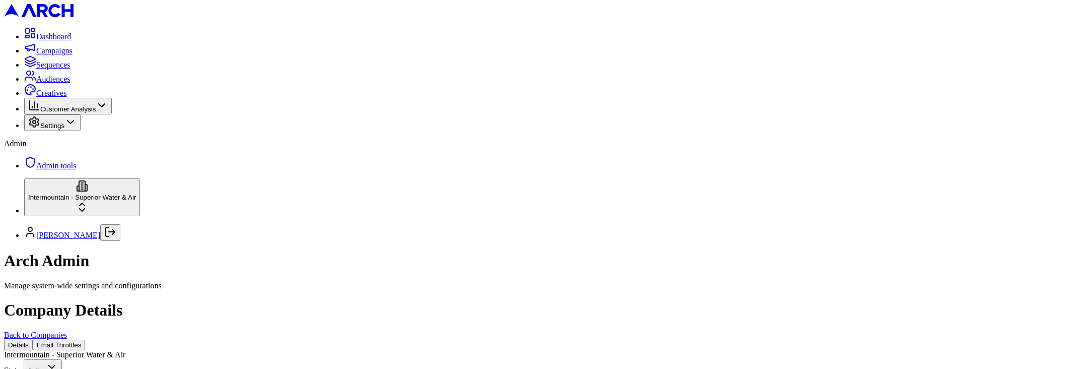 The image size is (1074, 369). I want to click on a: Audiences, so click(47, 79).